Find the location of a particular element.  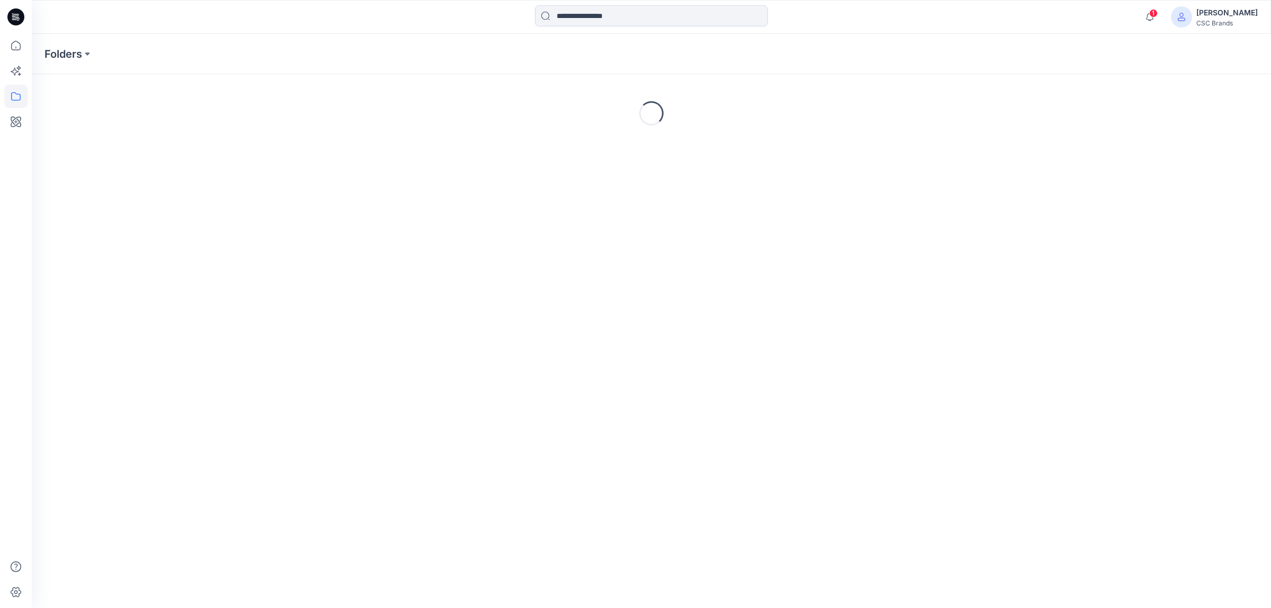

span: 1 is located at coordinates (1154, 13).